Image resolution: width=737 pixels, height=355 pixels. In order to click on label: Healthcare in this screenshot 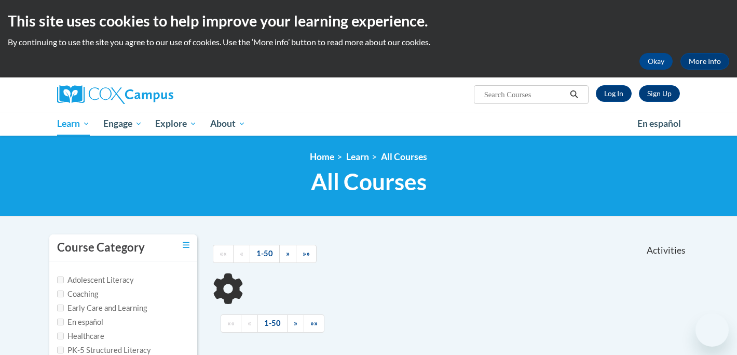, I will do `click(80, 336)`.